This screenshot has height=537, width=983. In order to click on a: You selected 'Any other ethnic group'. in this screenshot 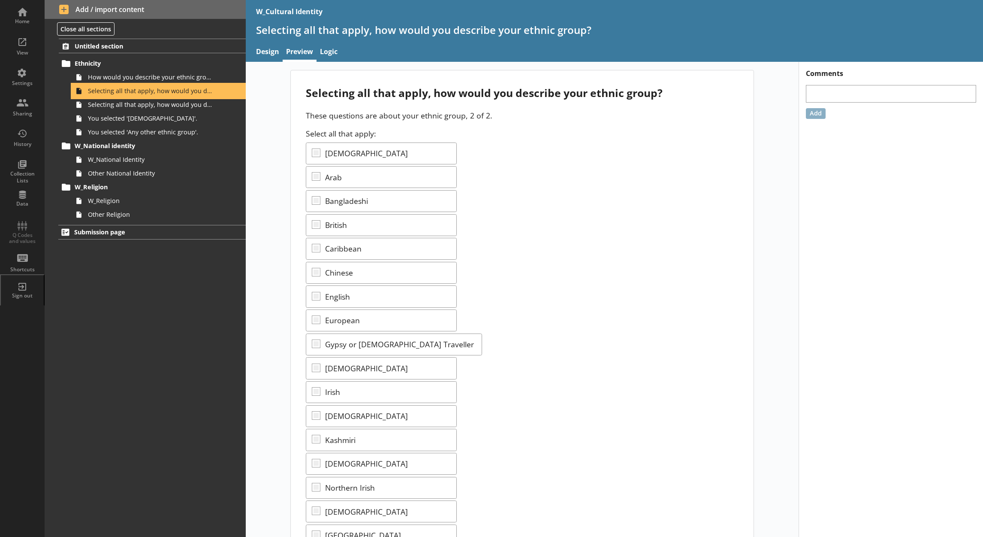, I will do `click(159, 132)`.